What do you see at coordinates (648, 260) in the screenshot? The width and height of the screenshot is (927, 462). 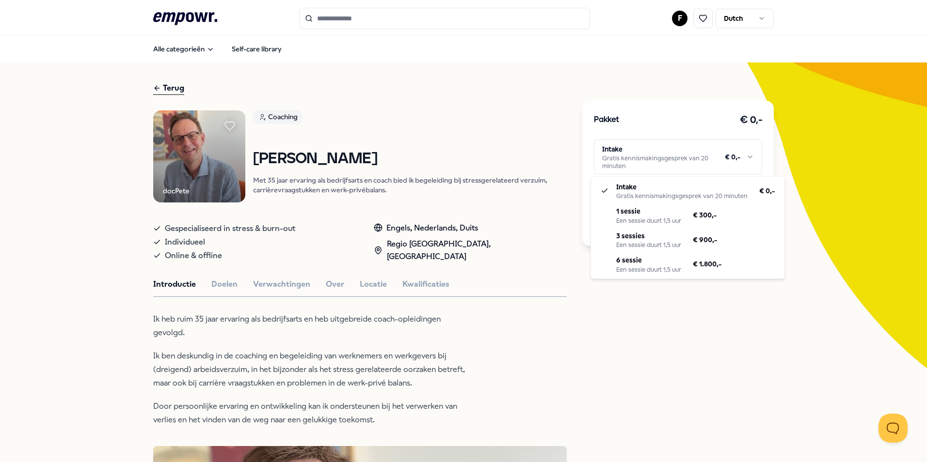 I see `p: 6 sessie` at bounding box center [648, 260].